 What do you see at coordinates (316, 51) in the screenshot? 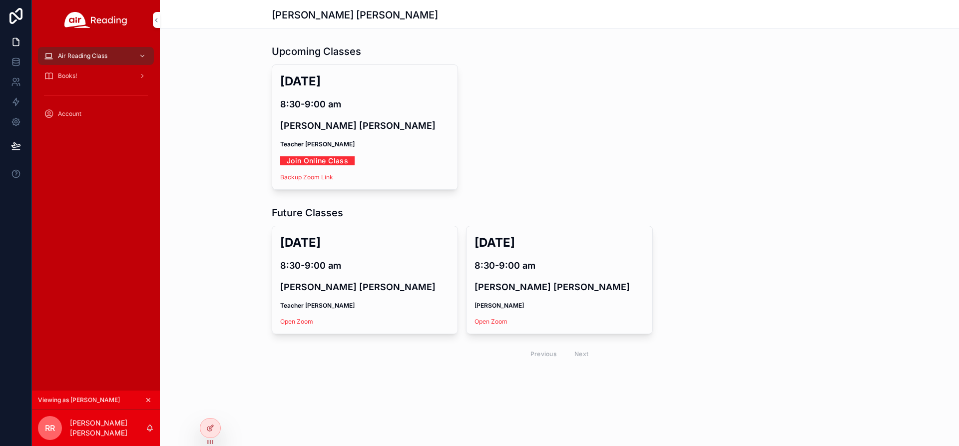
I see `h1: Upcoming Classes` at bounding box center [316, 51].